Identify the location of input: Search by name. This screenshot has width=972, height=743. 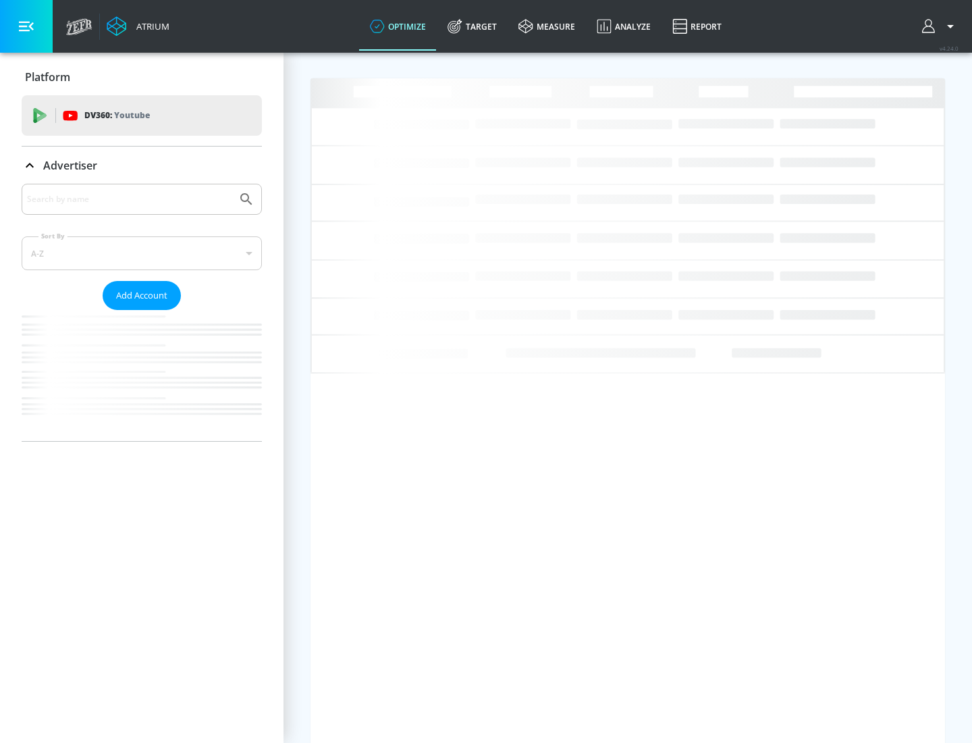
(129, 199).